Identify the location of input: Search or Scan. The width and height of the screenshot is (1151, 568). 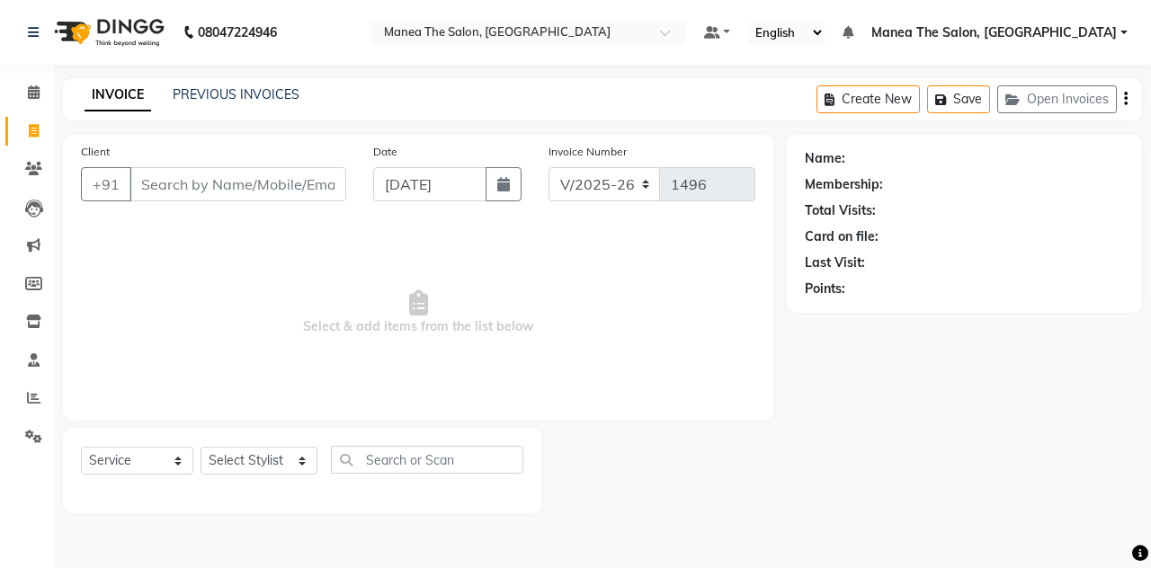
(427, 460).